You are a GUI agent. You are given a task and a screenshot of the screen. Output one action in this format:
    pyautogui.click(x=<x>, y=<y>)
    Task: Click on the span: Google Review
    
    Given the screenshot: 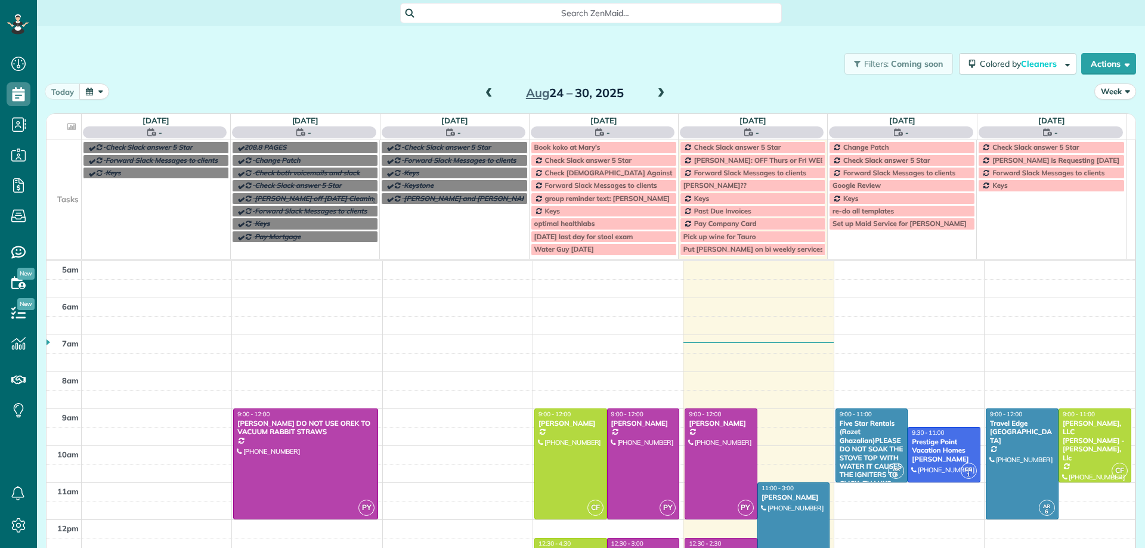 What is the action you would take?
    pyautogui.click(x=856, y=185)
    